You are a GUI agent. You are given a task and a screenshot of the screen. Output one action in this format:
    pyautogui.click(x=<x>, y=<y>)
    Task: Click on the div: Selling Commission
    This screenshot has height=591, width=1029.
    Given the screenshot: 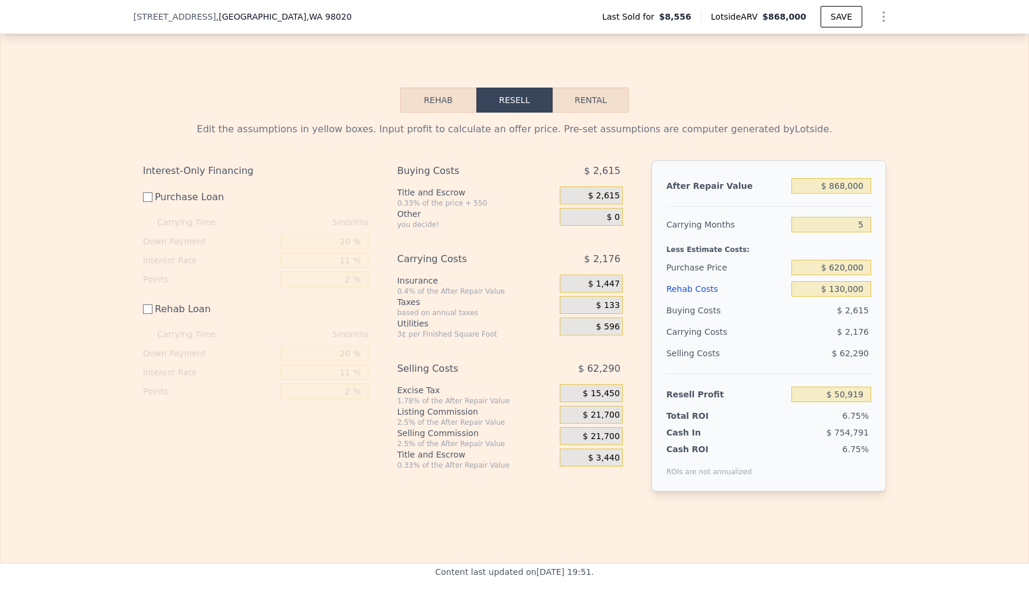 What is the action you would take?
    pyautogui.click(x=476, y=433)
    